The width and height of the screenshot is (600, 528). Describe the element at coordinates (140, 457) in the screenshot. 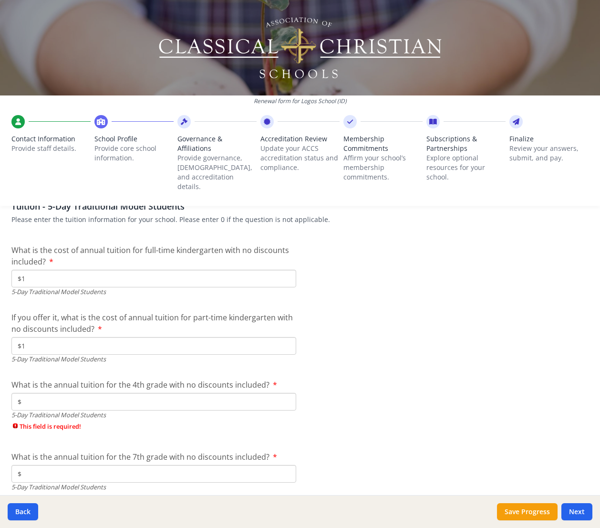

I see `span: What is the annual tuition for the 7th grade with no discounts included?` at that location.